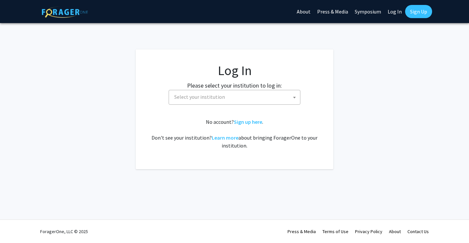  I want to click on label: Please select your institution to log in:, so click(235, 85).